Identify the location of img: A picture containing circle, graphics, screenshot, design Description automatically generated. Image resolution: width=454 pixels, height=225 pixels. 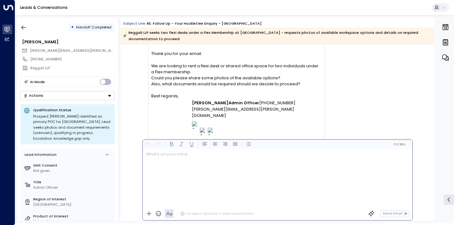
(211, 131).